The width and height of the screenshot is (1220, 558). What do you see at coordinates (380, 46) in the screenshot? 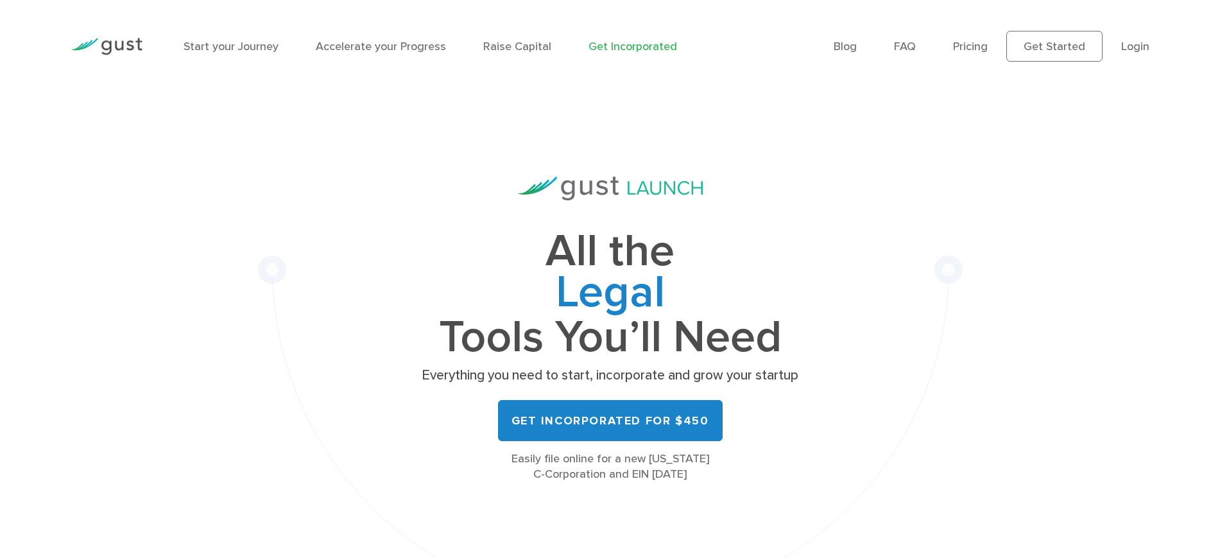
I see `a: Accelerate your Progress` at bounding box center [380, 46].